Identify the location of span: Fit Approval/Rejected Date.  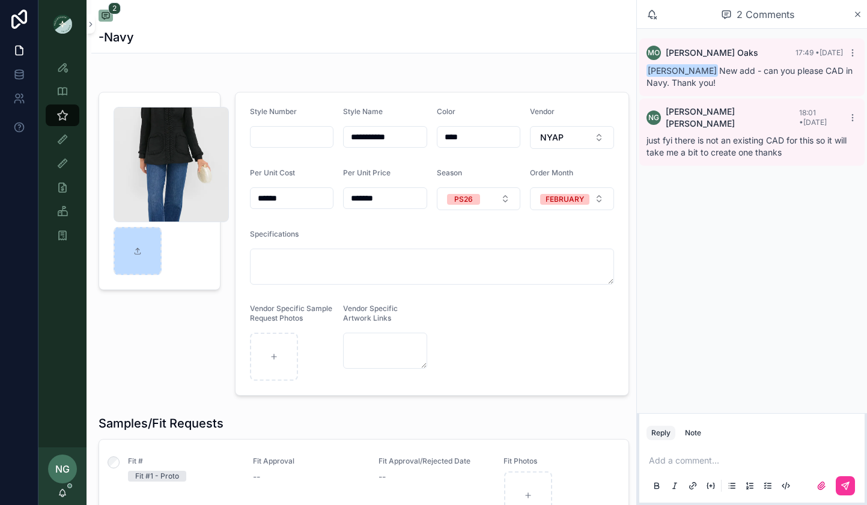
(434, 461).